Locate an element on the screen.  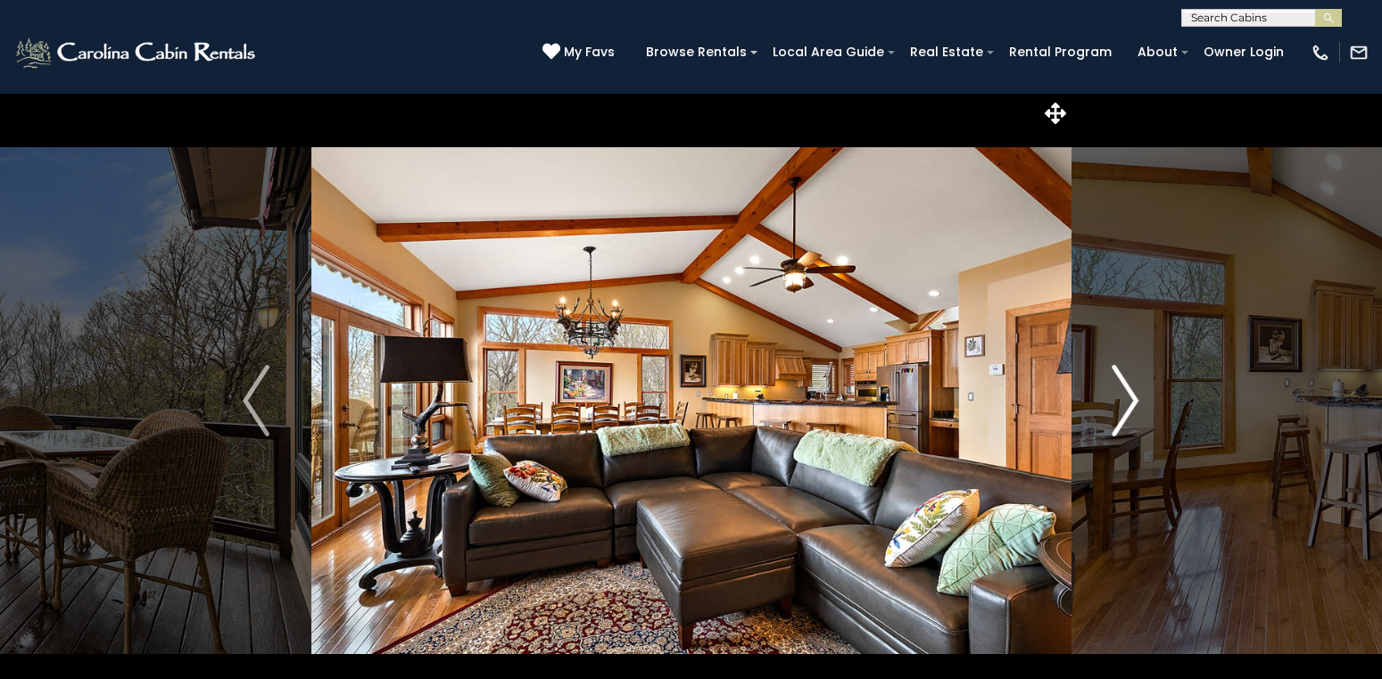
span: My Favs is located at coordinates (589, 52).